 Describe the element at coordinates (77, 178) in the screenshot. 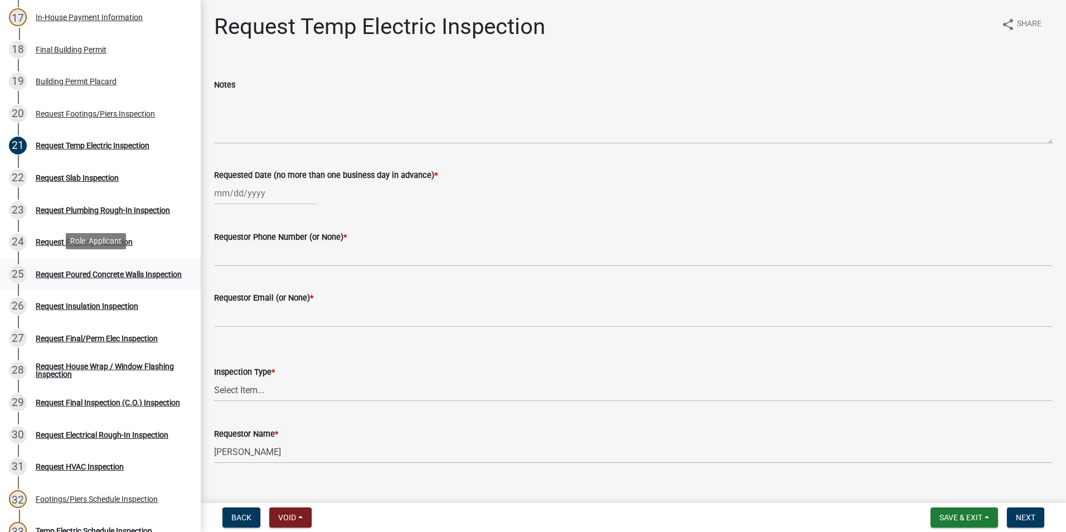

I see `div: Request Slab Inspection` at that location.